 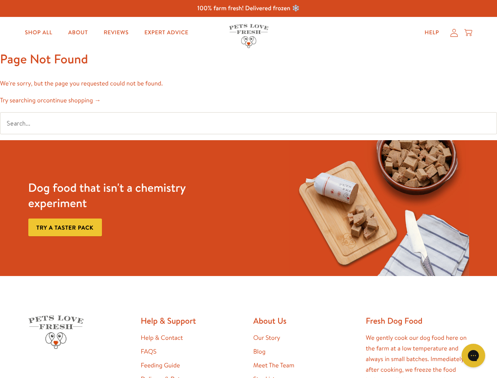 What do you see at coordinates (78, 33) in the screenshot?
I see `a: About` at bounding box center [78, 33].